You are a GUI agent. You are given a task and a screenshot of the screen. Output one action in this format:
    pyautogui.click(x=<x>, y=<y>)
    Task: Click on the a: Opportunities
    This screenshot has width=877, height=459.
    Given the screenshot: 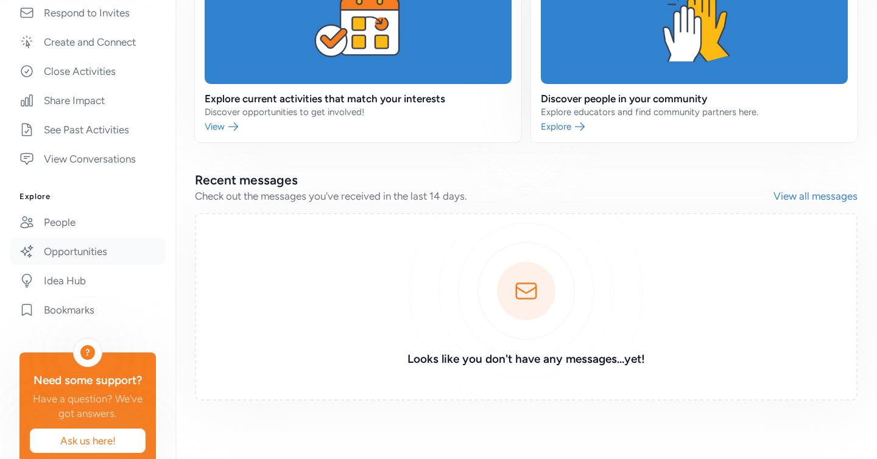 What is the action you would take?
    pyautogui.click(x=88, y=251)
    